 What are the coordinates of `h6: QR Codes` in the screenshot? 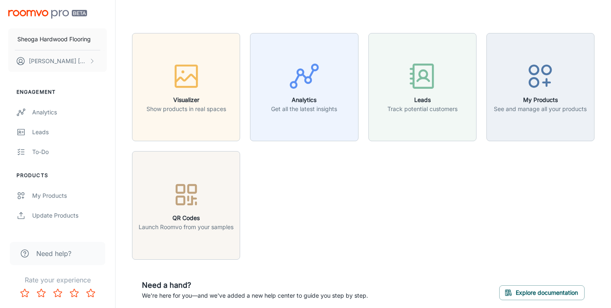 It's located at (186, 218).